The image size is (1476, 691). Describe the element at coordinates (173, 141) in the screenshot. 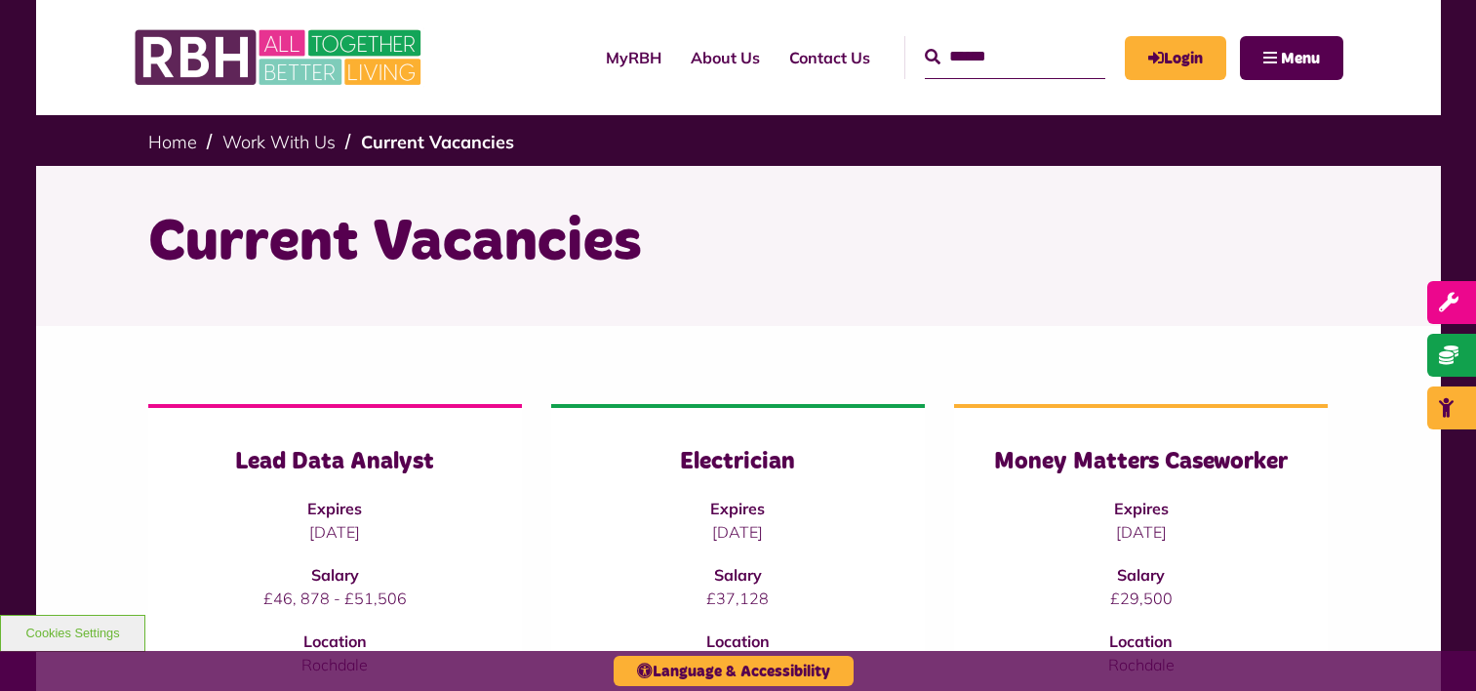

I see `a: Home` at that location.